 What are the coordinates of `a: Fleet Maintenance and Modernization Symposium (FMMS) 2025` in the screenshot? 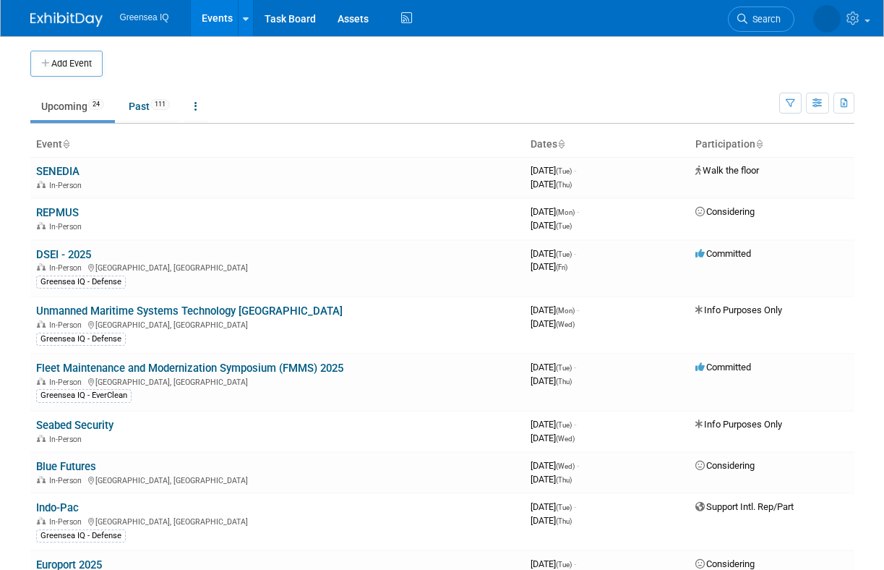 It's located at (189, 368).